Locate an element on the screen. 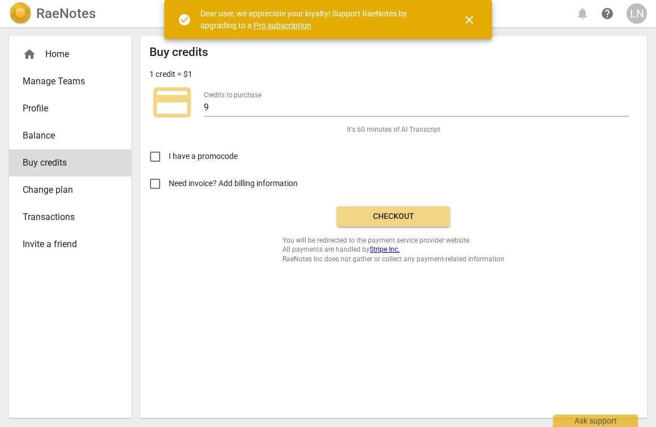 The height and width of the screenshot is (427, 656). span: Need invoice? Add billing information is located at coordinates (234, 183).